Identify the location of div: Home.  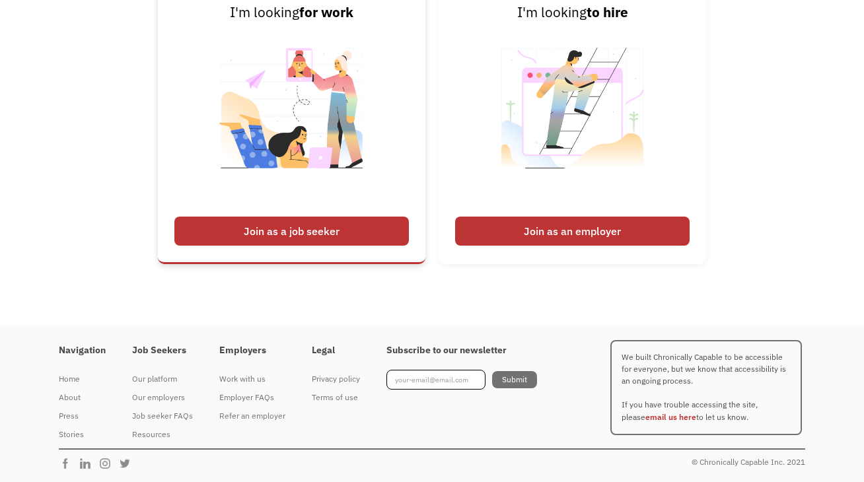
(82, 379).